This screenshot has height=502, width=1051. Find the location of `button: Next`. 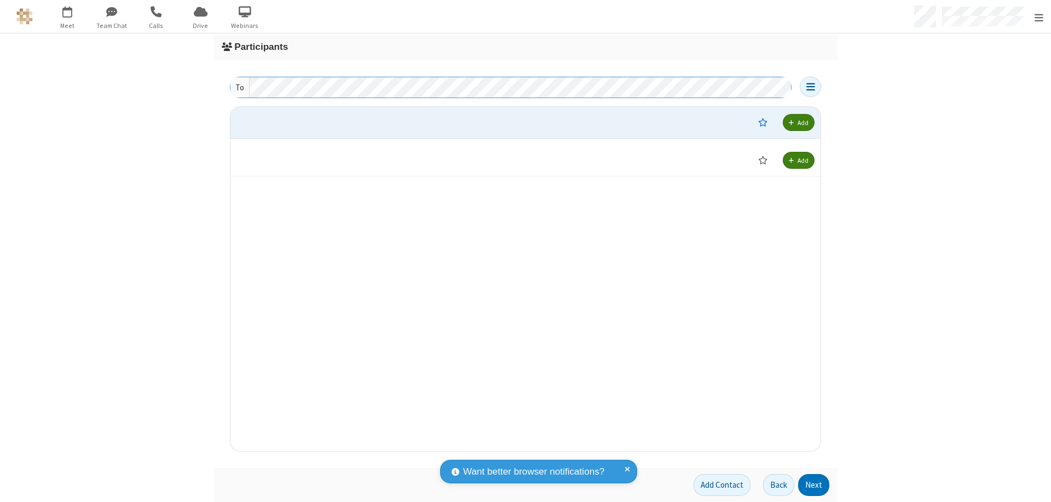

button: Next is located at coordinates (814, 485).